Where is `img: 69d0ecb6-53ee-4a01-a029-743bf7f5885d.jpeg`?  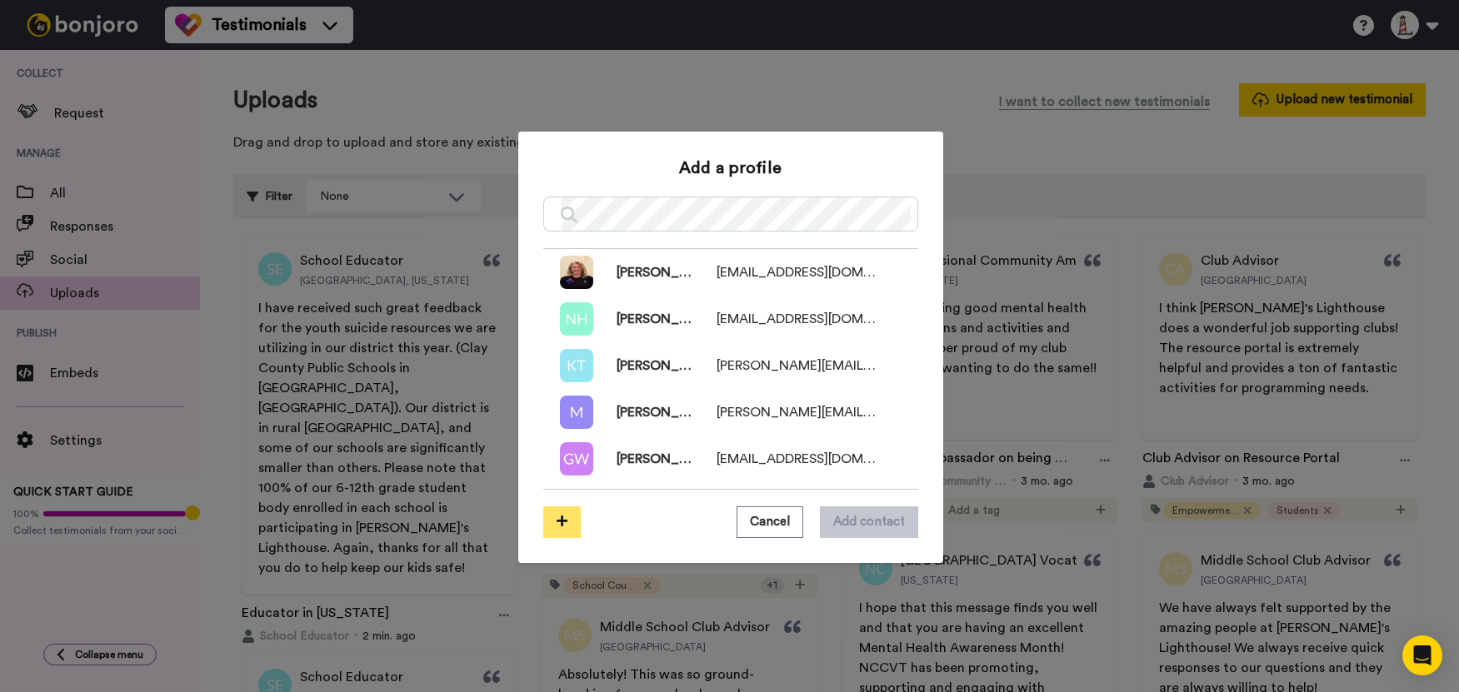
img: 69d0ecb6-53ee-4a01-a029-743bf7f5885d.jpeg is located at coordinates (577, 272).